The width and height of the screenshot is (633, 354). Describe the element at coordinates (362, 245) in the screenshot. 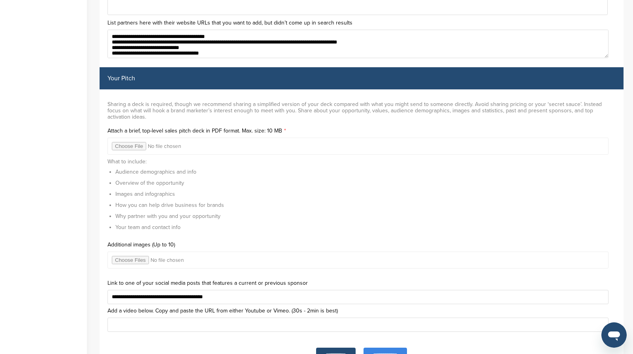

I see `label: Additional images (Up to 10)` at that location.